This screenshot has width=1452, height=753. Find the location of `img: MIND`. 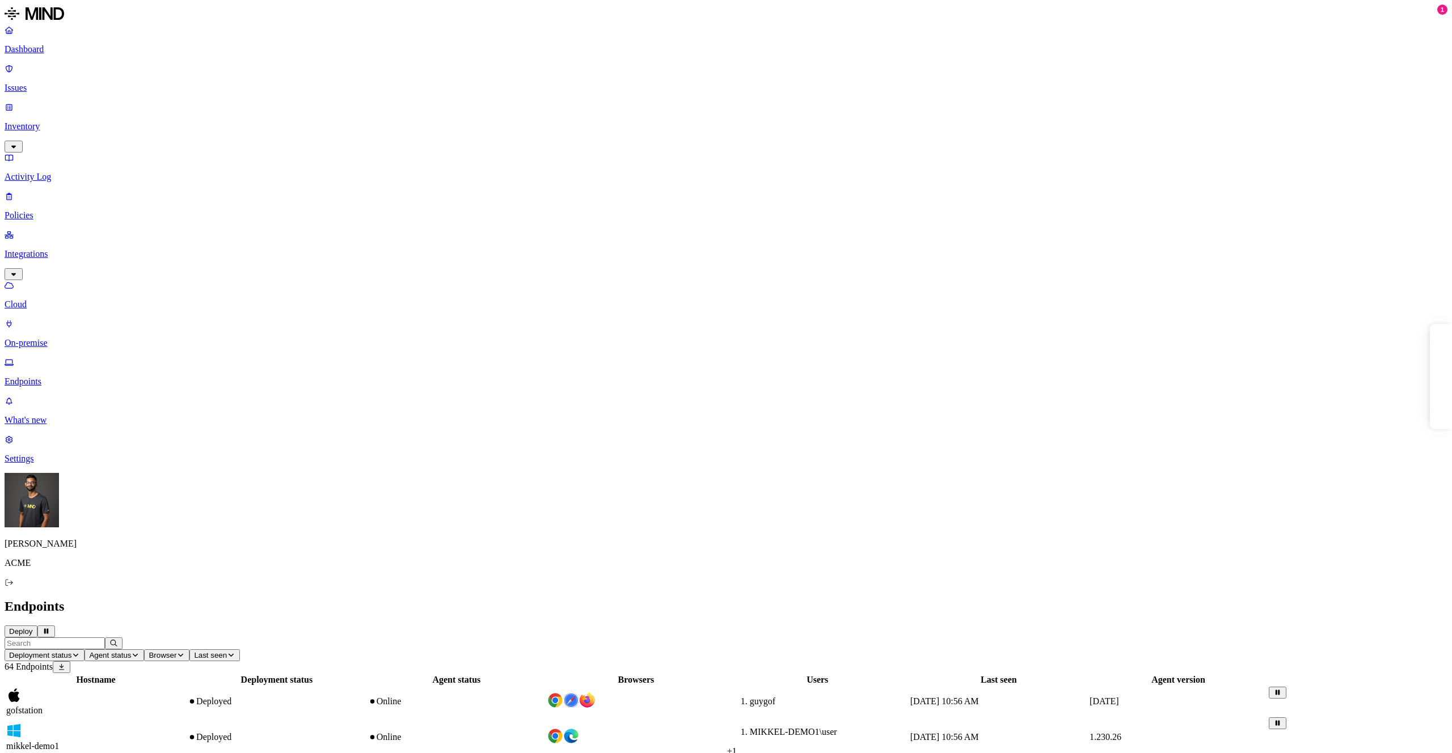

img: MIND is located at coordinates (34, 14).